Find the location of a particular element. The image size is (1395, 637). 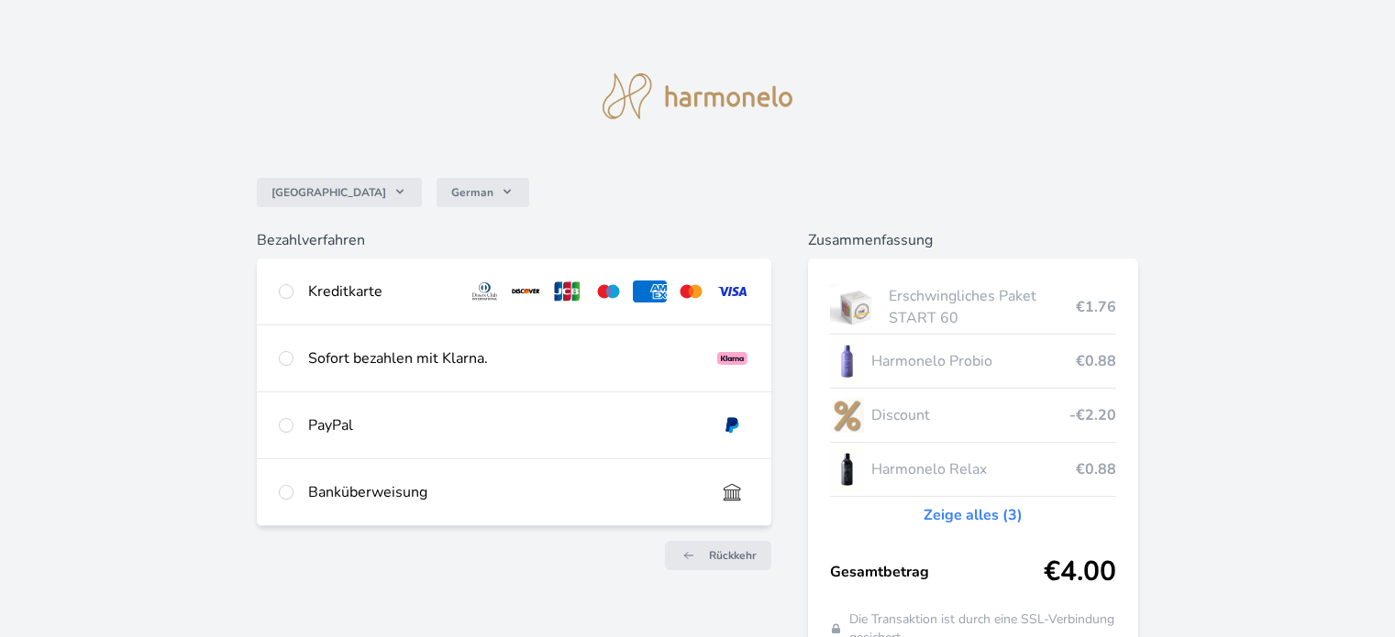

img: maestro.svg is located at coordinates (608, 292).